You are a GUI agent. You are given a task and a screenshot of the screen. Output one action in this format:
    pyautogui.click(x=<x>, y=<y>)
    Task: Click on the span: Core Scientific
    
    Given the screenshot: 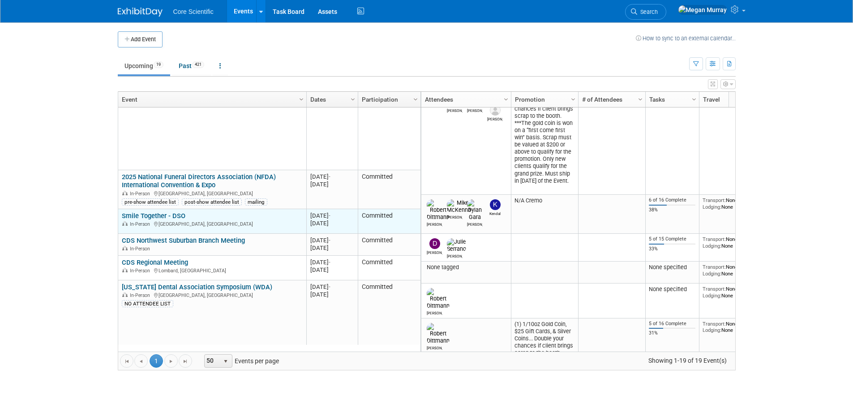 What is the action you would take?
    pyautogui.click(x=193, y=12)
    